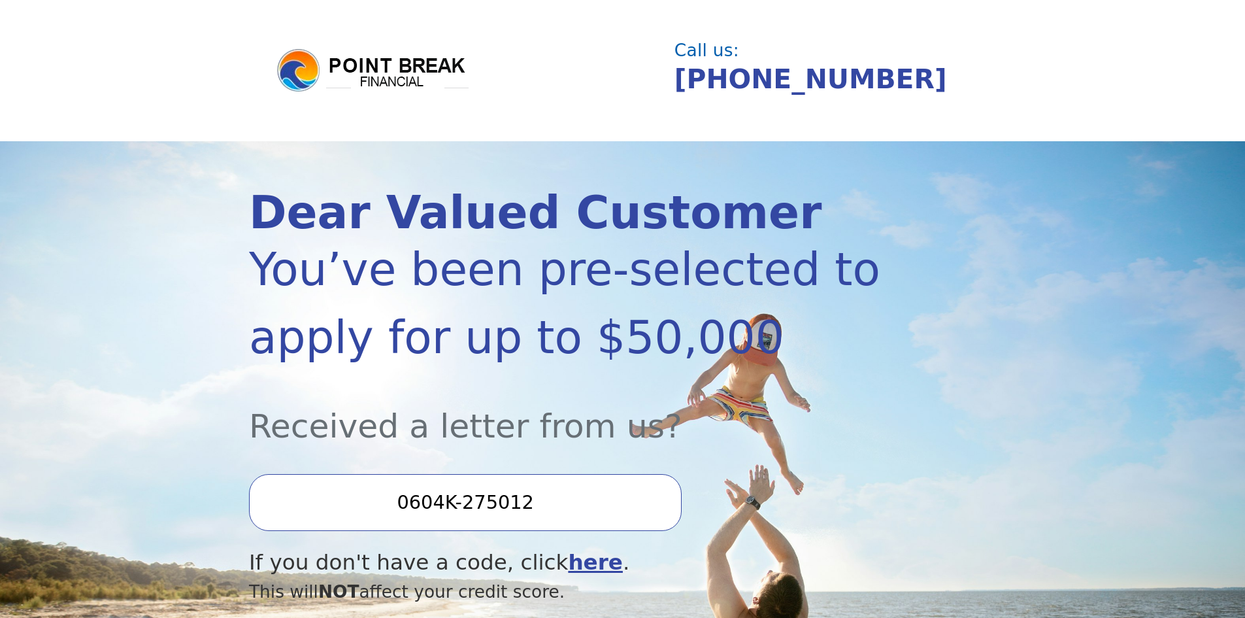  What do you see at coordinates (830, 50) in the screenshot?
I see `div: Call us:` at bounding box center [830, 50].